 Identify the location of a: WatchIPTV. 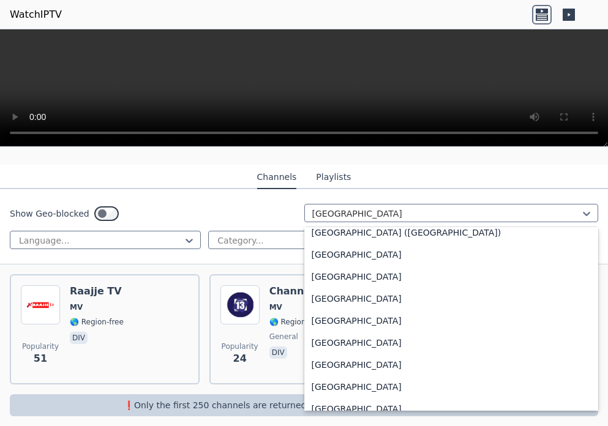
(35, 15).